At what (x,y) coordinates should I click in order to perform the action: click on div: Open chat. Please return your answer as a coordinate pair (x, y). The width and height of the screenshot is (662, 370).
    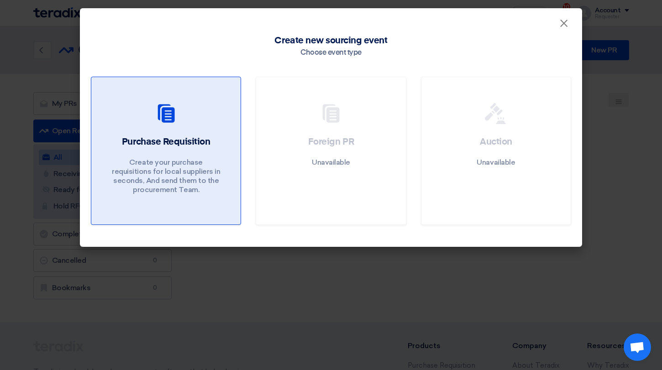
    Looking at the image, I should click on (637, 347).